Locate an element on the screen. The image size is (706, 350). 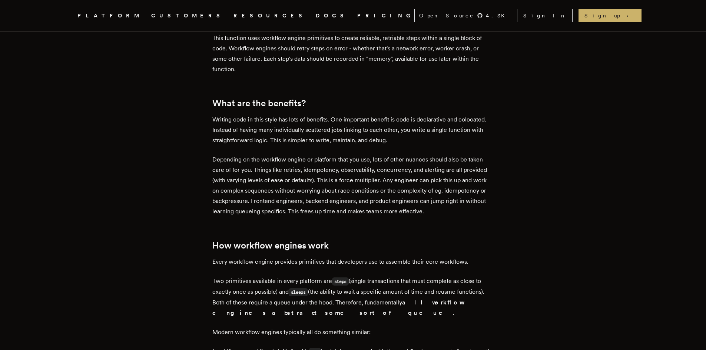
p: Writing code in this style has lots of benefits. One important benefit is code is declarative and... is located at coordinates (353, 130).